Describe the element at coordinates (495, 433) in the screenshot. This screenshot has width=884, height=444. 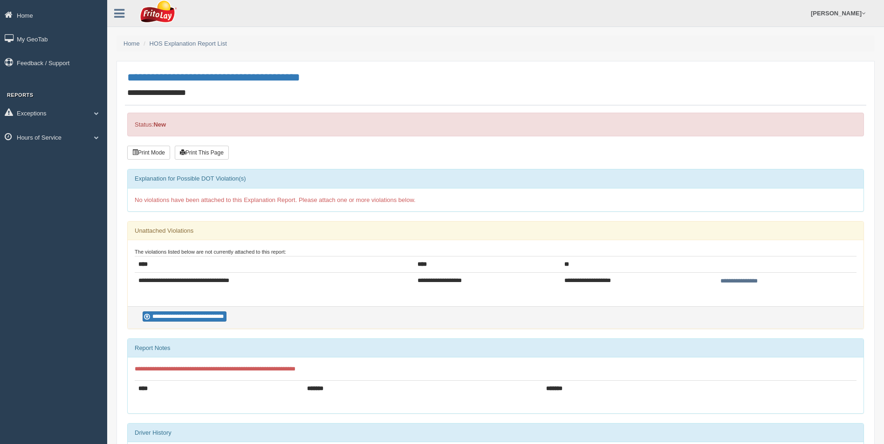
I see `div: Driver History` at that location.